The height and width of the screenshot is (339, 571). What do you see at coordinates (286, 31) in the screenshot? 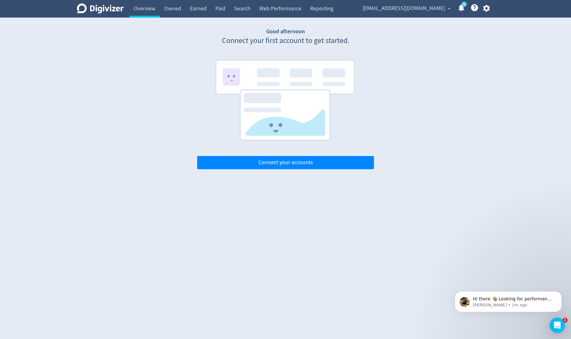
I see `h1: Good afternoon` at bounding box center [286, 31].